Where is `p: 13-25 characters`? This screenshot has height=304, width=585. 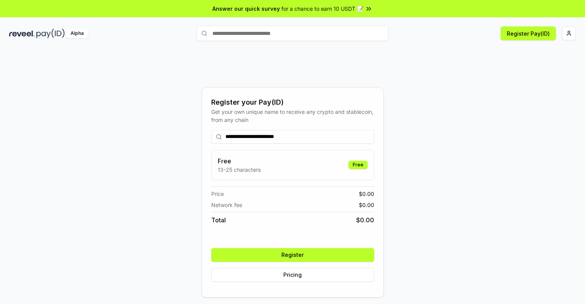 p: 13-25 characters is located at coordinates (239, 170).